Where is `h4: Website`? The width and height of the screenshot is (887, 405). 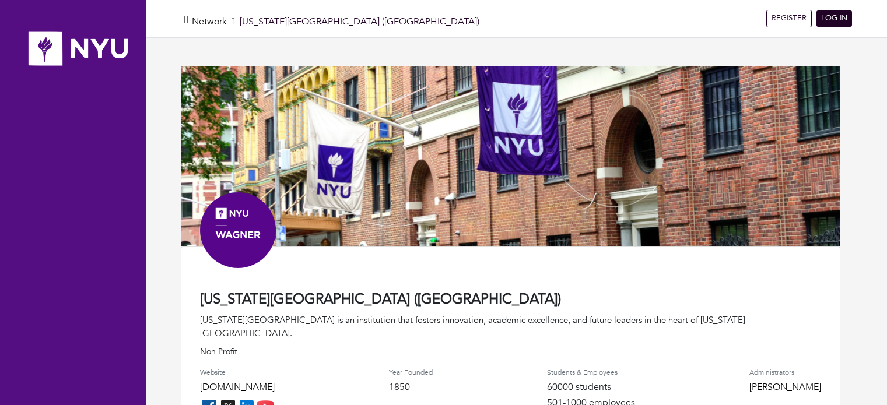 h4: Website is located at coordinates (237, 373).